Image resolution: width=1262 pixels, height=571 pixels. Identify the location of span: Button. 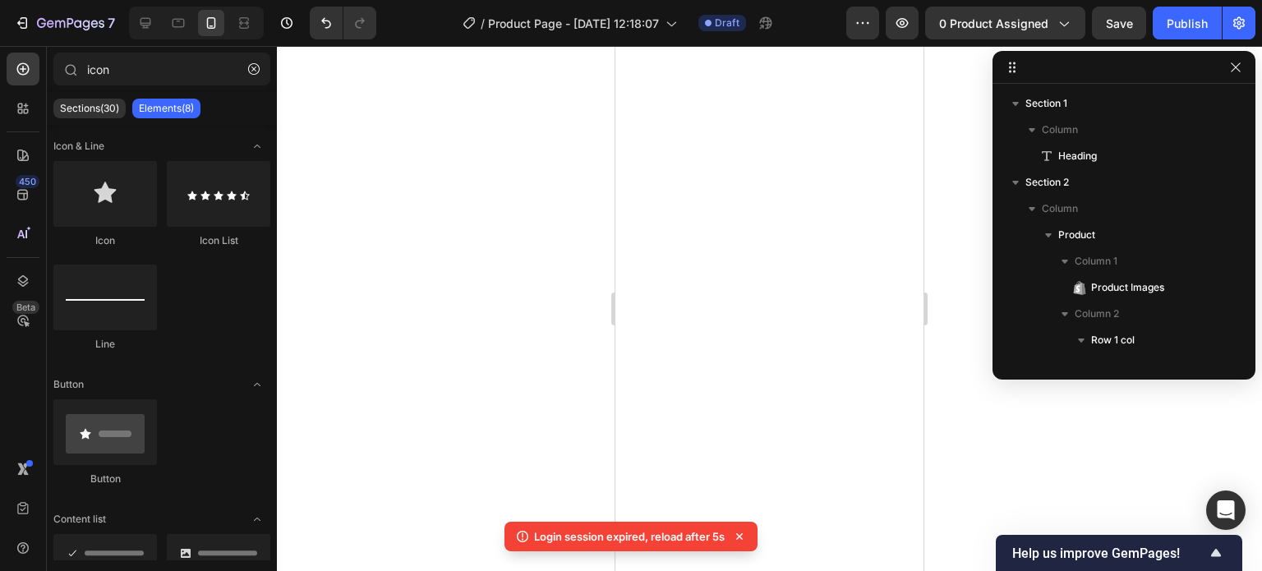
(68, 384).